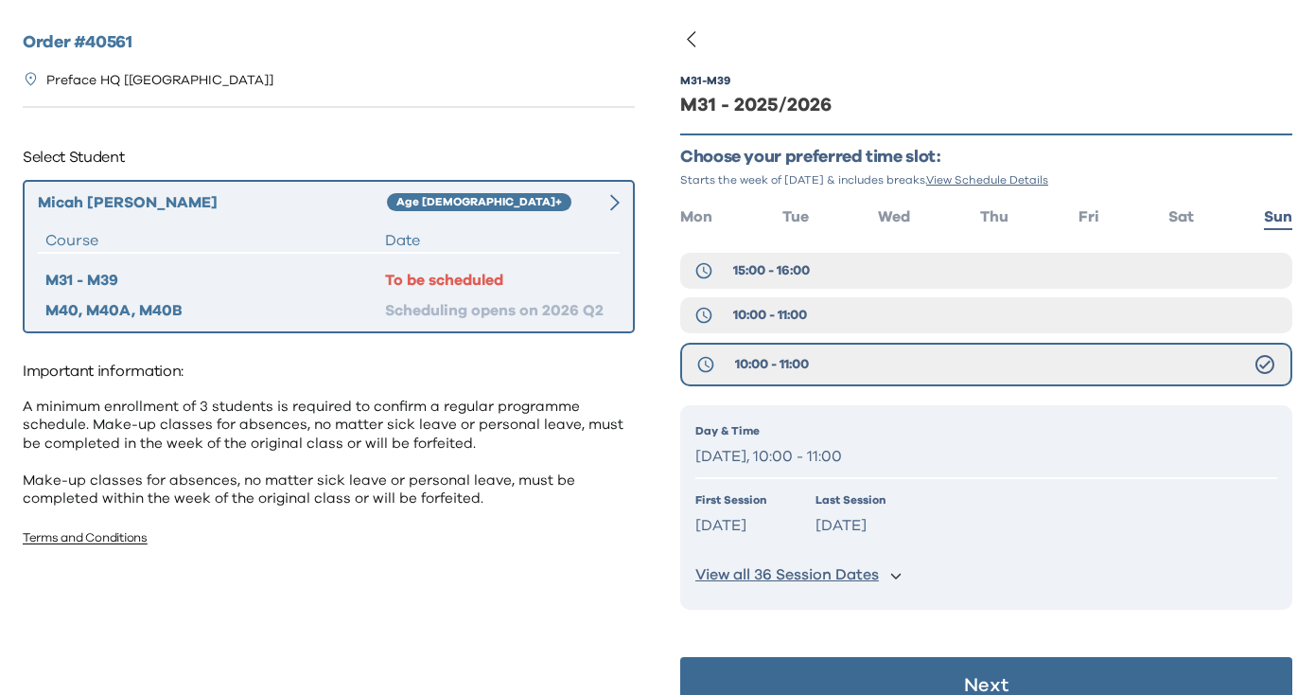 This screenshot has height=695, width=1315. Describe the element at coordinates (328, 43) in the screenshot. I see `h2: Order # 40561` at that location.